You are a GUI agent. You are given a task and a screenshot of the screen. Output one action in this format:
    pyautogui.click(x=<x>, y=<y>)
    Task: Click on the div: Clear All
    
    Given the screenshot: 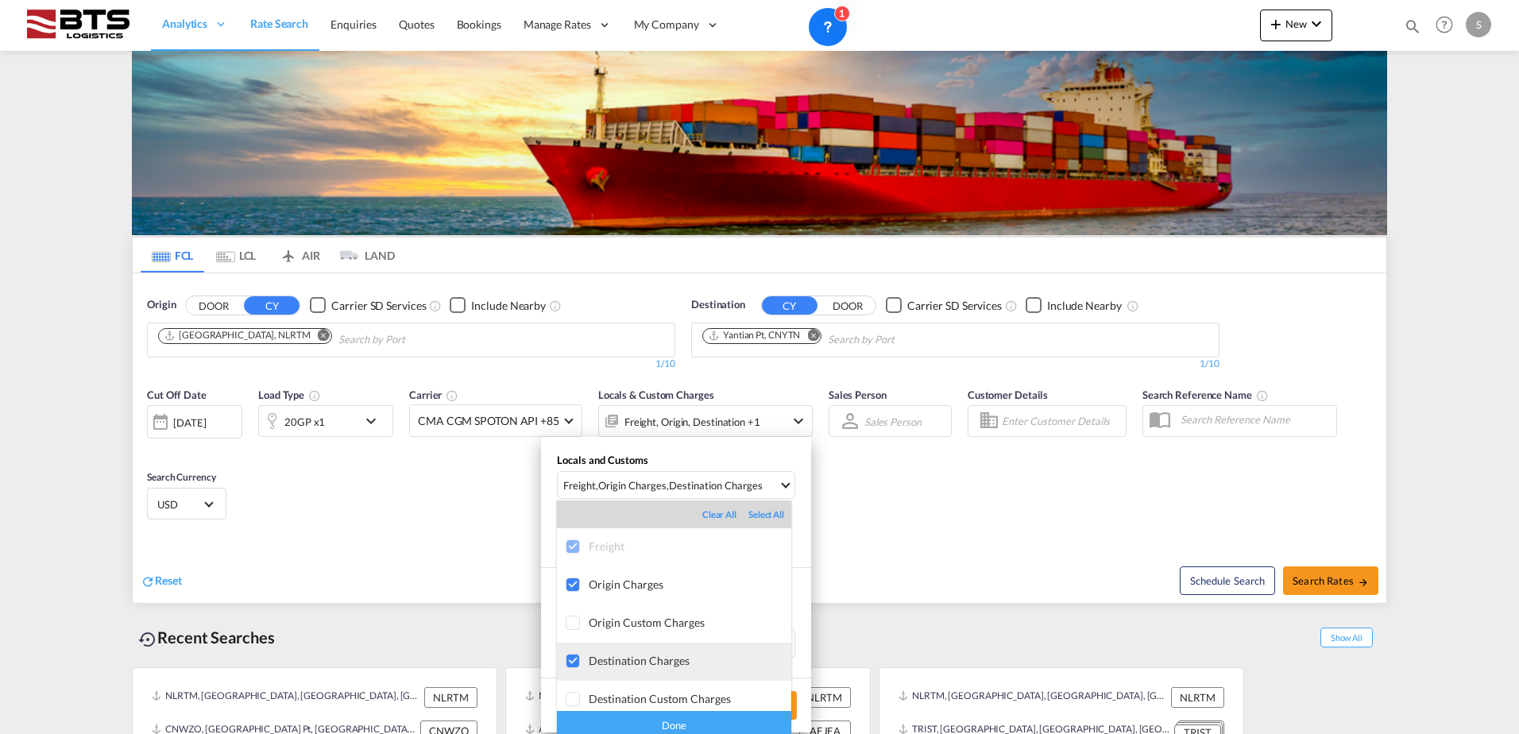 What is the action you would take?
    pyautogui.click(x=725, y=515)
    